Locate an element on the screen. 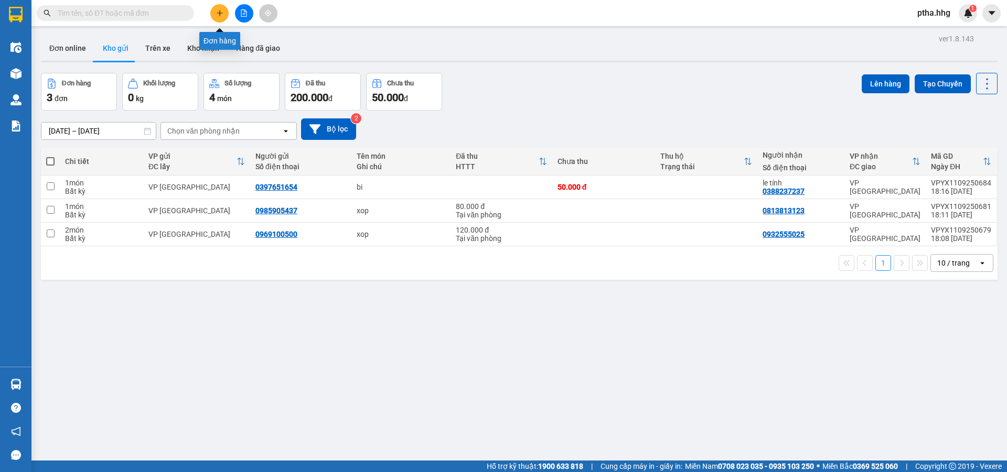 The width and height of the screenshot is (1007, 472). div: 10 / trang is located at coordinates (953, 263).